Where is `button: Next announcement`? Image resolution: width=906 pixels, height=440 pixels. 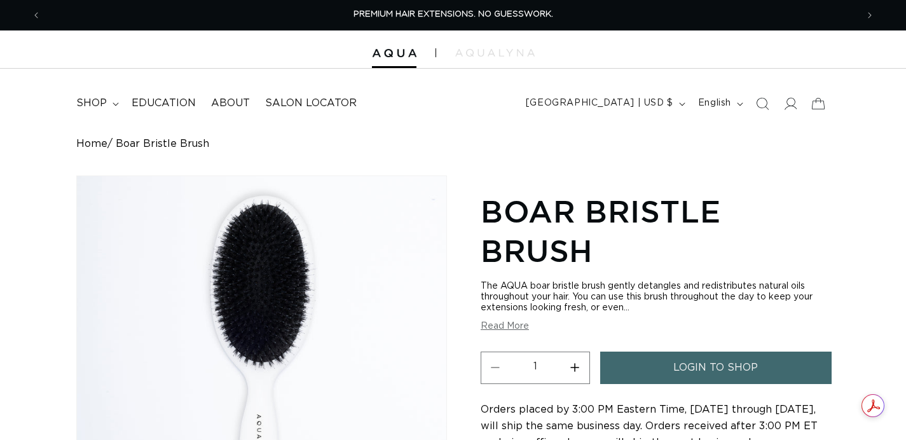 button: Next announcement is located at coordinates (870, 15).